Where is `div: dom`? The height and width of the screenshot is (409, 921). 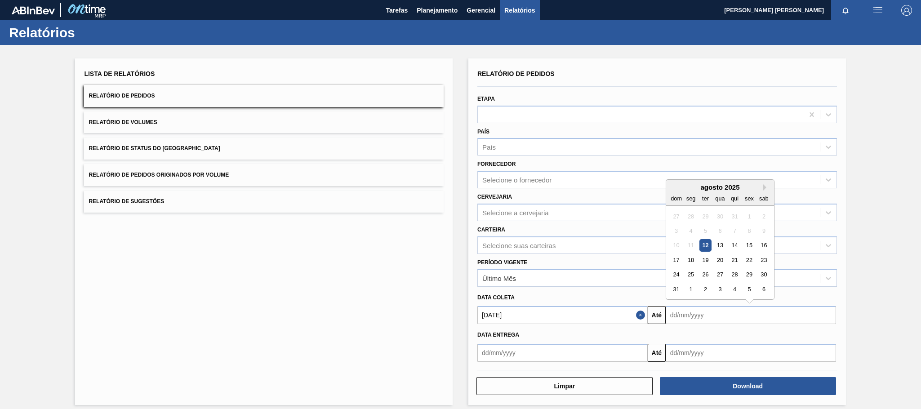
div: dom is located at coordinates (676, 198).